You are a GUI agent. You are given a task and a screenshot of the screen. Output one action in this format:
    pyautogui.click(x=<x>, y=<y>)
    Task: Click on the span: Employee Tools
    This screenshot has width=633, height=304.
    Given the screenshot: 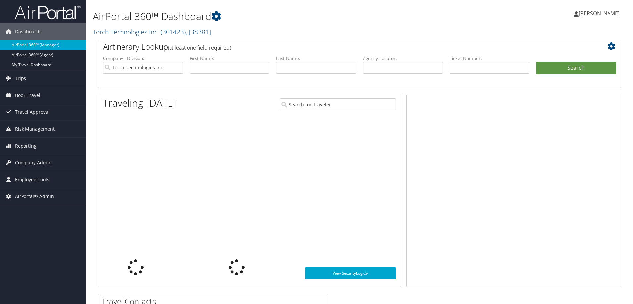 What is the action you would take?
    pyautogui.click(x=32, y=180)
    